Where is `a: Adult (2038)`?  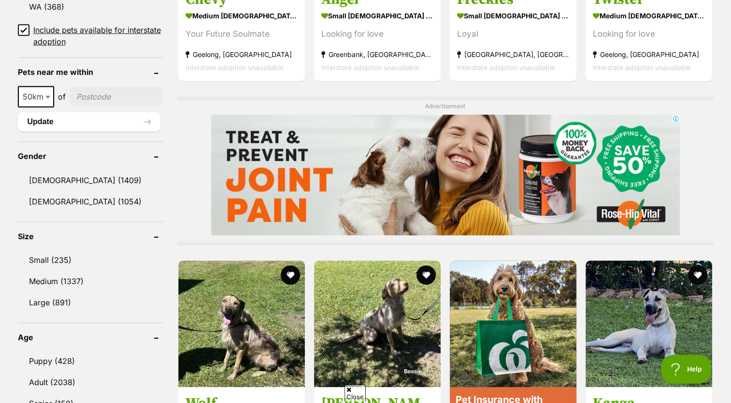
a: Adult (2038) is located at coordinates (90, 382).